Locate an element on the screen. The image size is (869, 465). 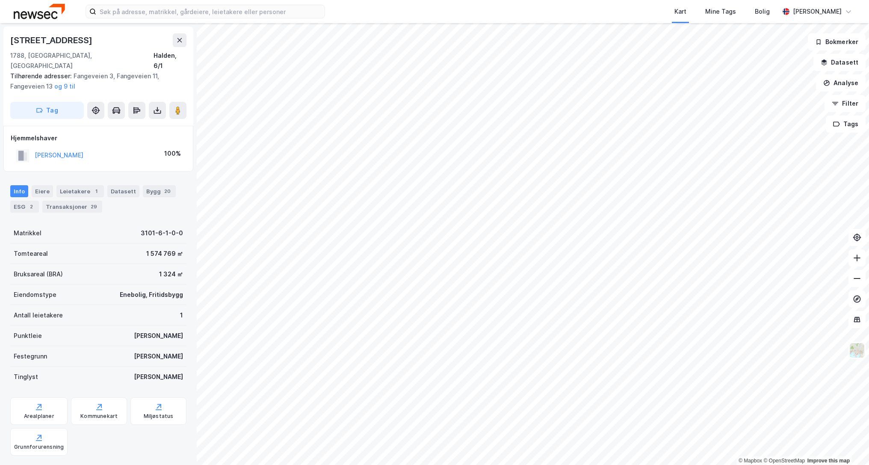
div: Arealplaner is located at coordinates (39, 416).